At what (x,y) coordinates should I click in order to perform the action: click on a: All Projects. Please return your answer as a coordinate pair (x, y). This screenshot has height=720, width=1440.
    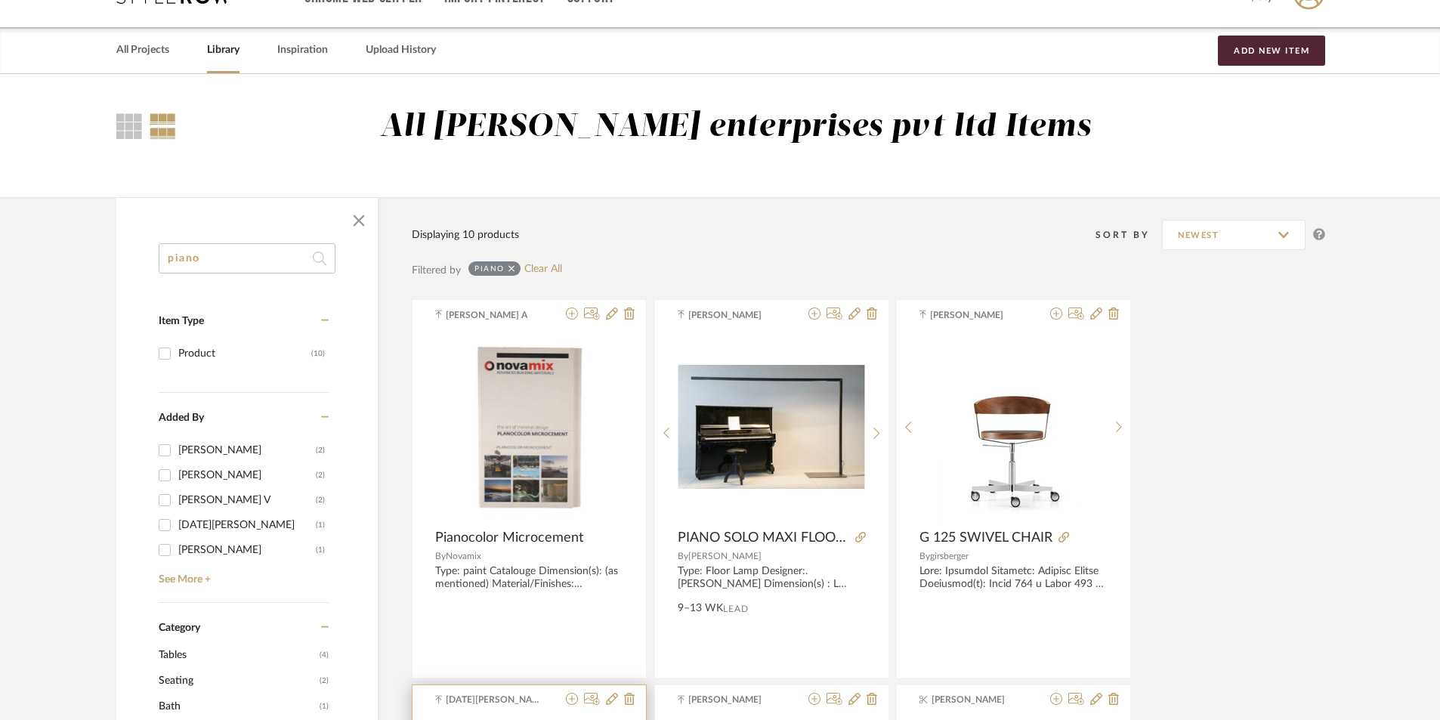
    Looking at the image, I should click on (143, 50).